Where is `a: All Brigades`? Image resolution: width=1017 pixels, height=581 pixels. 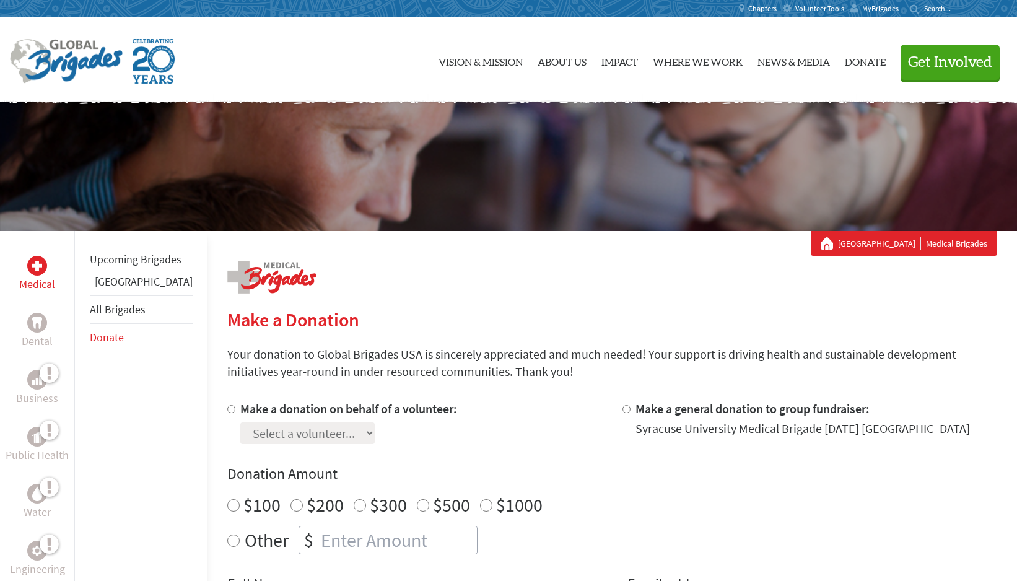
a: All Brigades is located at coordinates (118, 309).